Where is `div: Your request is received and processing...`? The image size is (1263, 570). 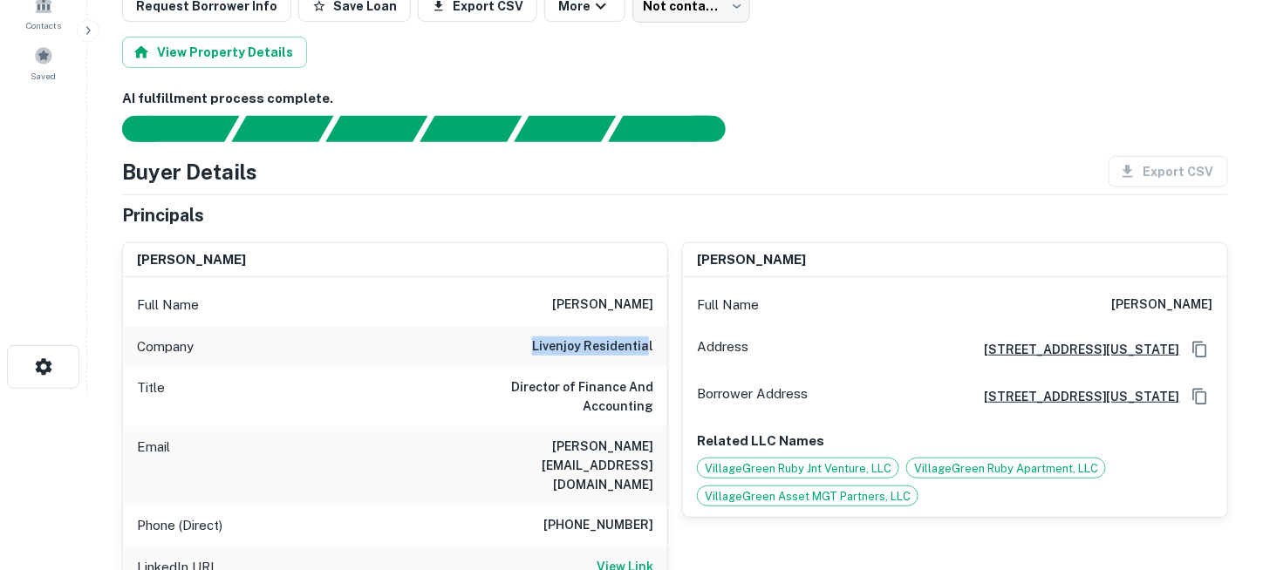 div: Your request is received and processing... is located at coordinates (282, 129).